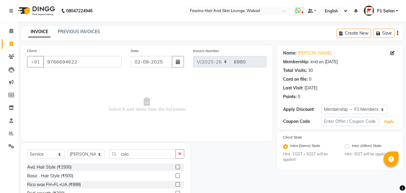 This screenshot has height=193, width=406. I want to click on label: Client State, so click(293, 137).